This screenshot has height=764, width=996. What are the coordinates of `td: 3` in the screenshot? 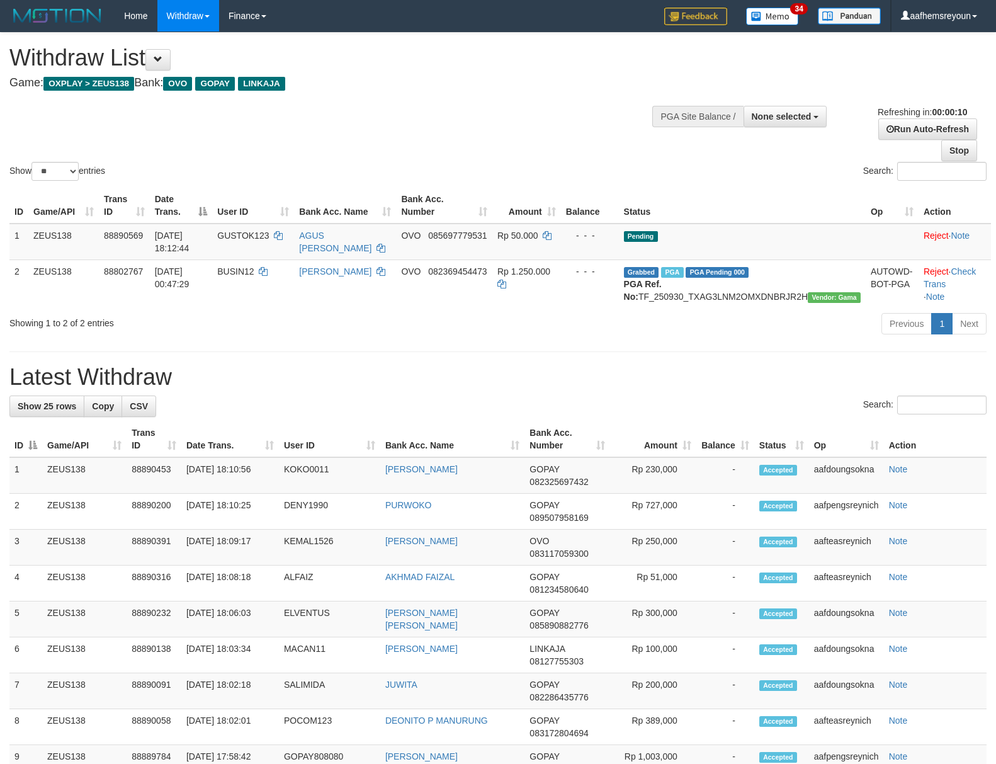 It's located at (26, 547).